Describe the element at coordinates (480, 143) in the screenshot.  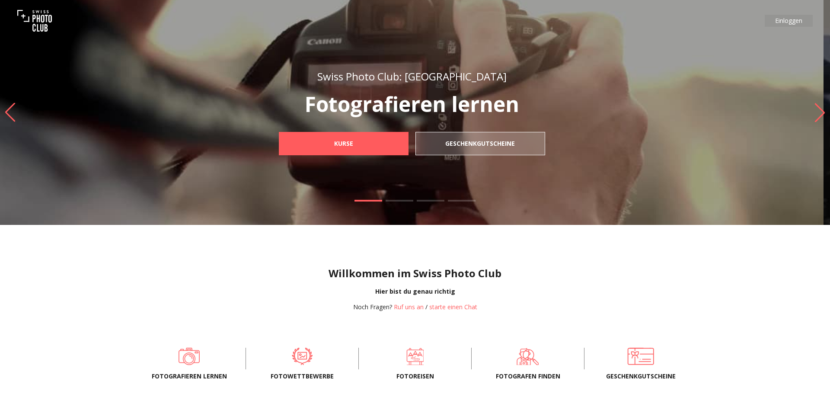
I see `b: Geschenkgutscheine` at that location.